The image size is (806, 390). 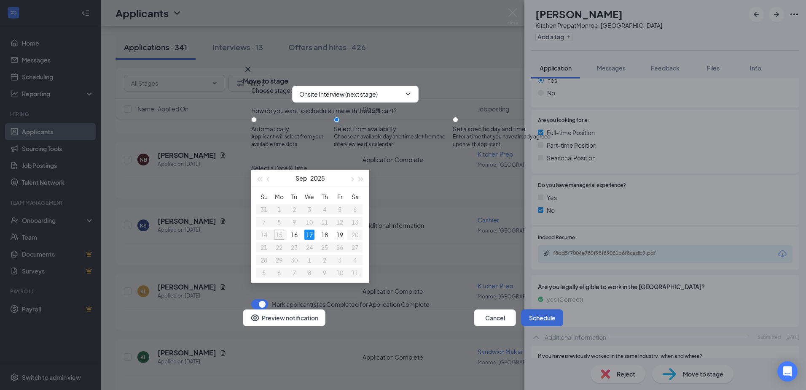 I want to click on td: 2025-09-17, so click(x=310, y=234).